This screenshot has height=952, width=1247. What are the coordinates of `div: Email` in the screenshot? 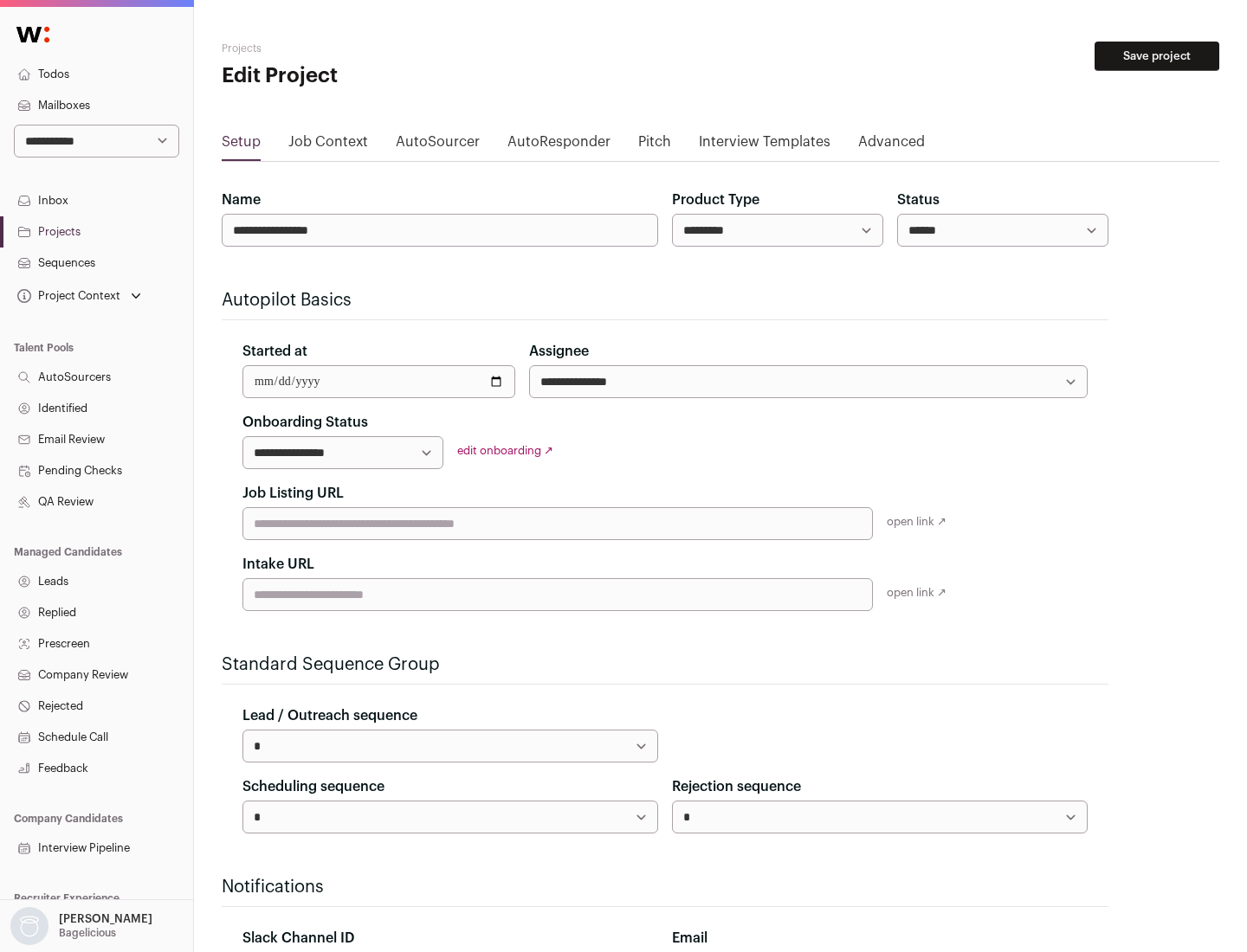 It's located at (880, 938).